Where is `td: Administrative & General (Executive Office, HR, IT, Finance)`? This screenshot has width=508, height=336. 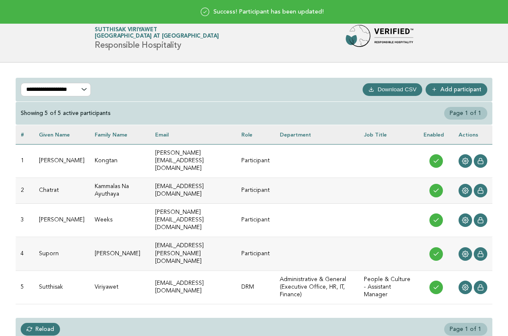 td: Administrative & General (Executive Office, HR, IT, Finance) is located at coordinates (316, 287).